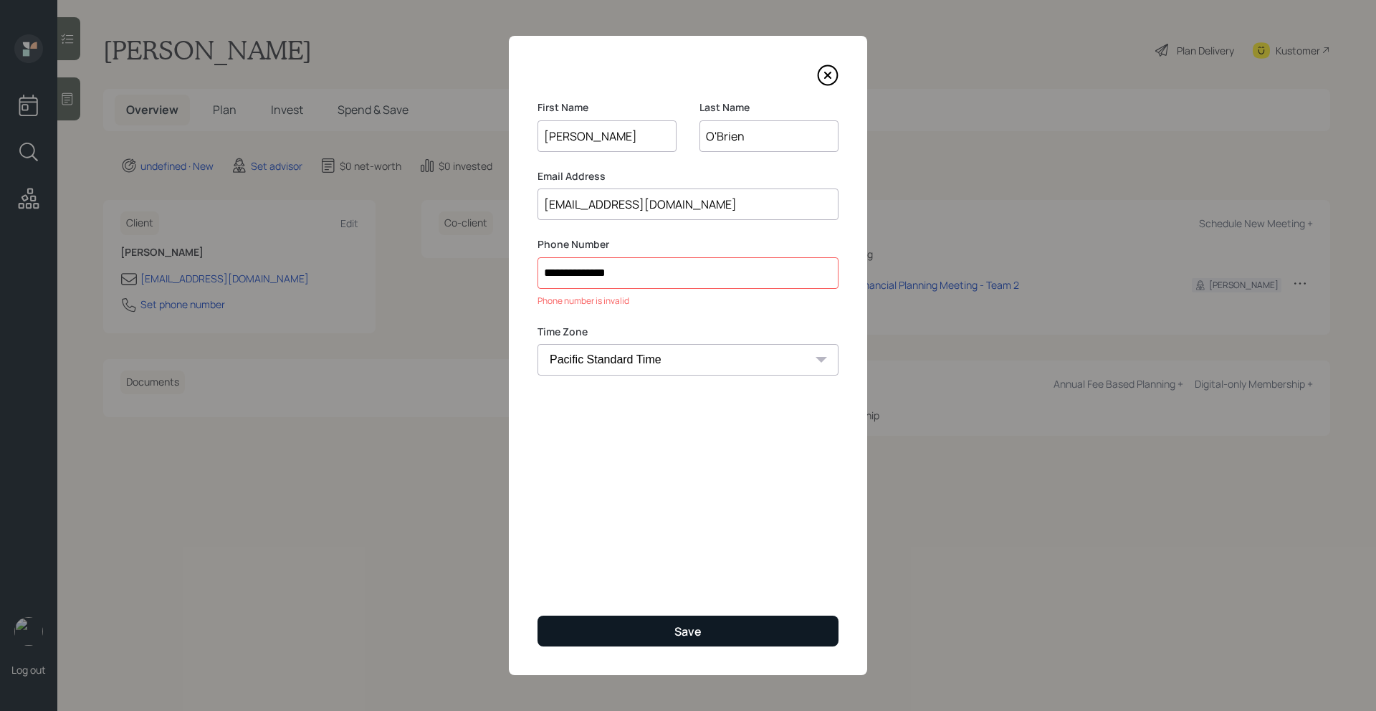 The width and height of the screenshot is (1376, 711). I want to click on button: Save, so click(688, 631).